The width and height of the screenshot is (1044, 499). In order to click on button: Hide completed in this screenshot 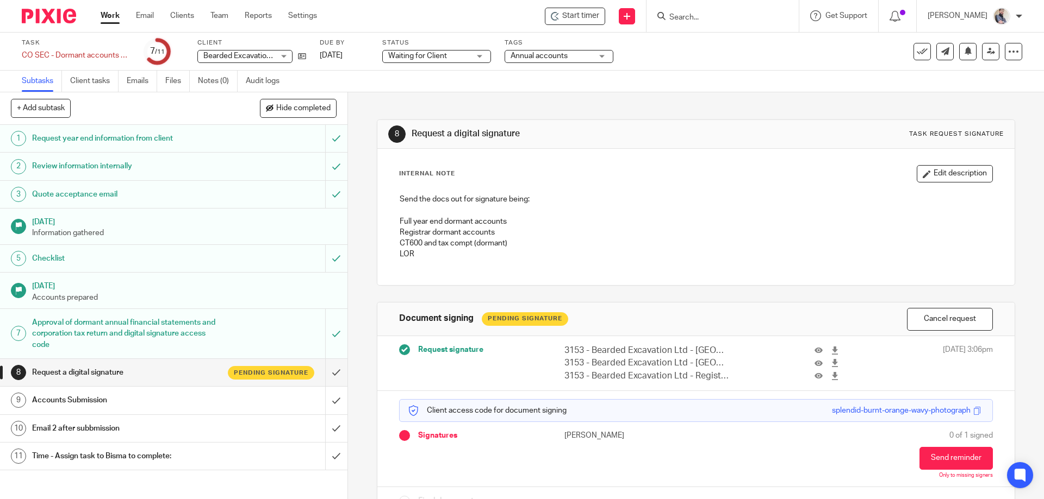, I will do `click(298, 108)`.